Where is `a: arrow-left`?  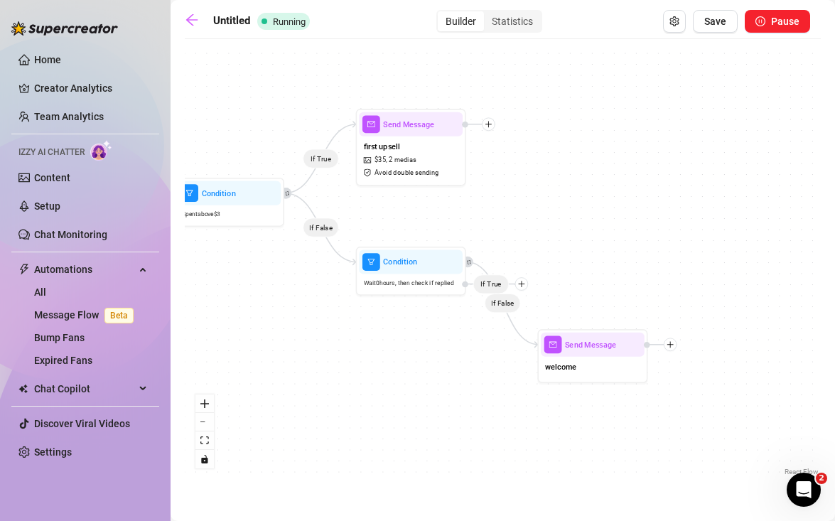
a: arrow-left is located at coordinates (195, 21).